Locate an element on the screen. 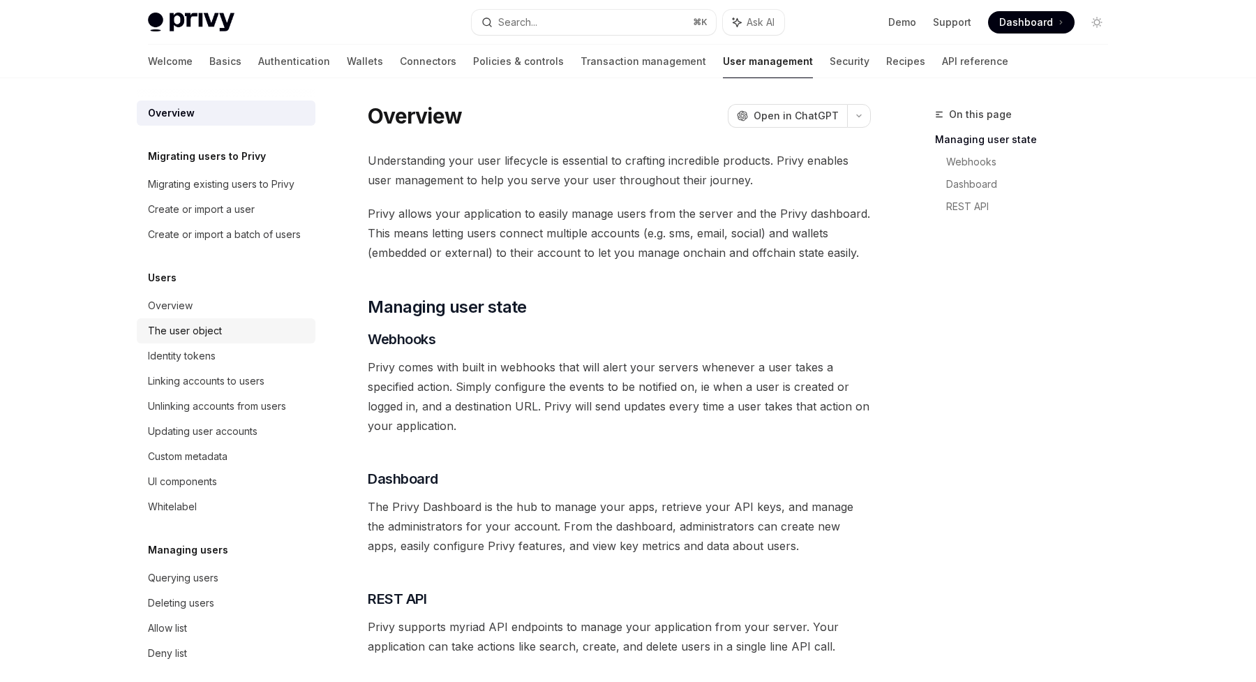 The image size is (1256, 682). h5: Migrating users to Privy is located at coordinates (207, 156).